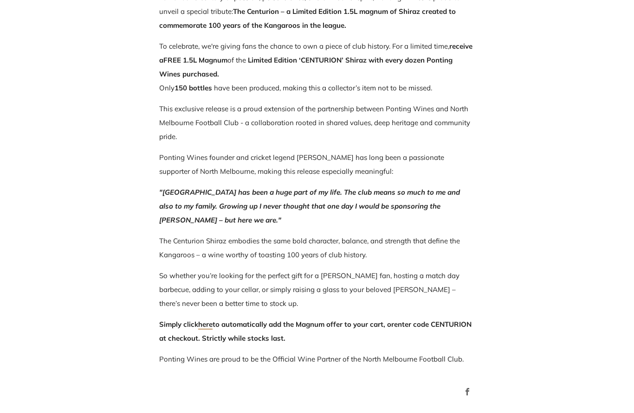 The image size is (634, 413). What do you see at coordinates (322, 88) in the screenshot?
I see `span: have been produced, making this a collector’s item not to be missed.` at bounding box center [322, 88].